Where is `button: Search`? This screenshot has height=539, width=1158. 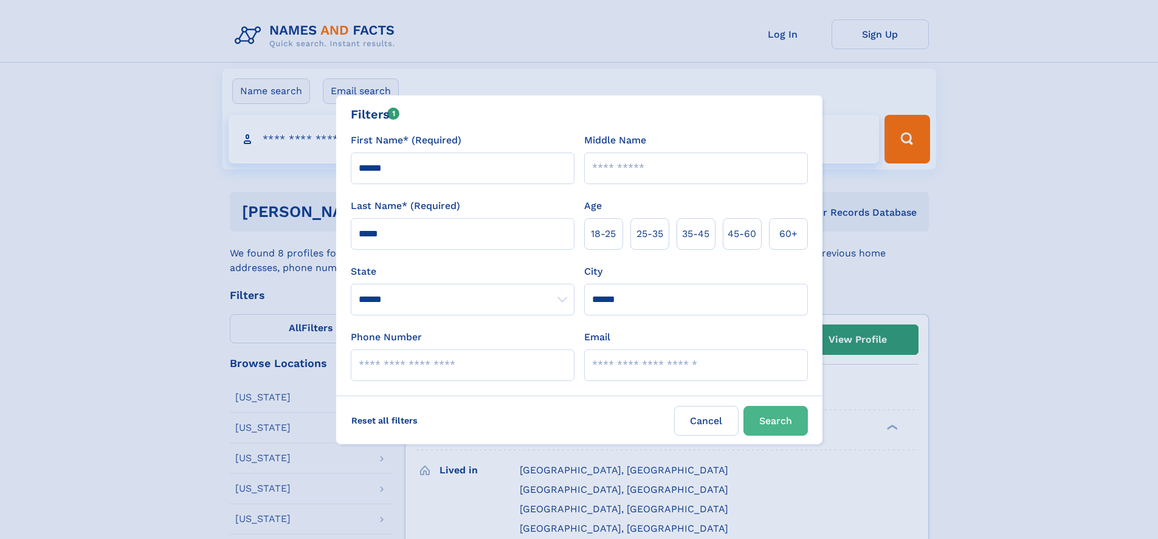 button: Search is located at coordinates (775, 421).